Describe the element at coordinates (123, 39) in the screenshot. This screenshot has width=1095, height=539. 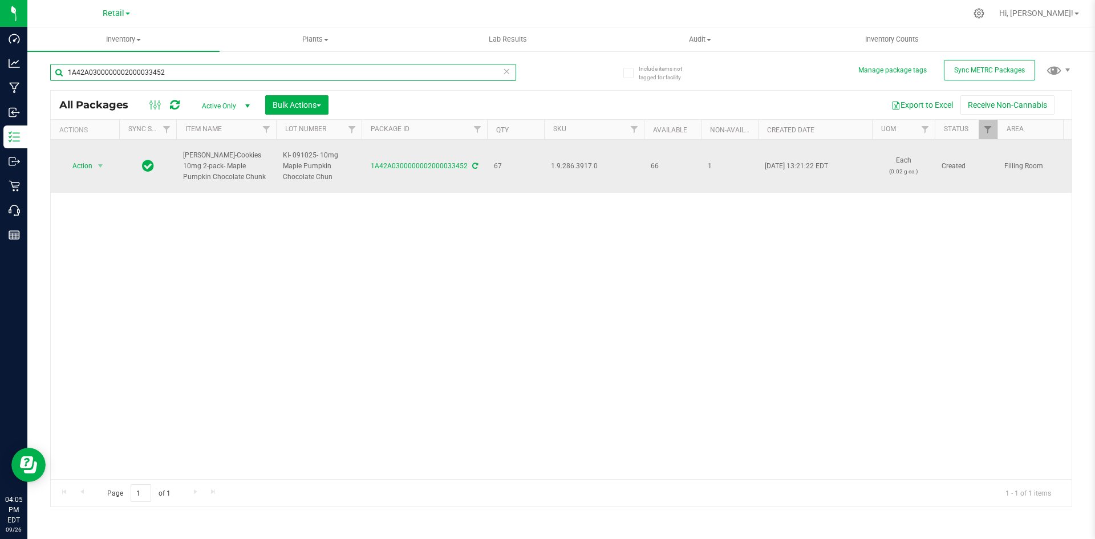
I see `span: Inventory` at that location.